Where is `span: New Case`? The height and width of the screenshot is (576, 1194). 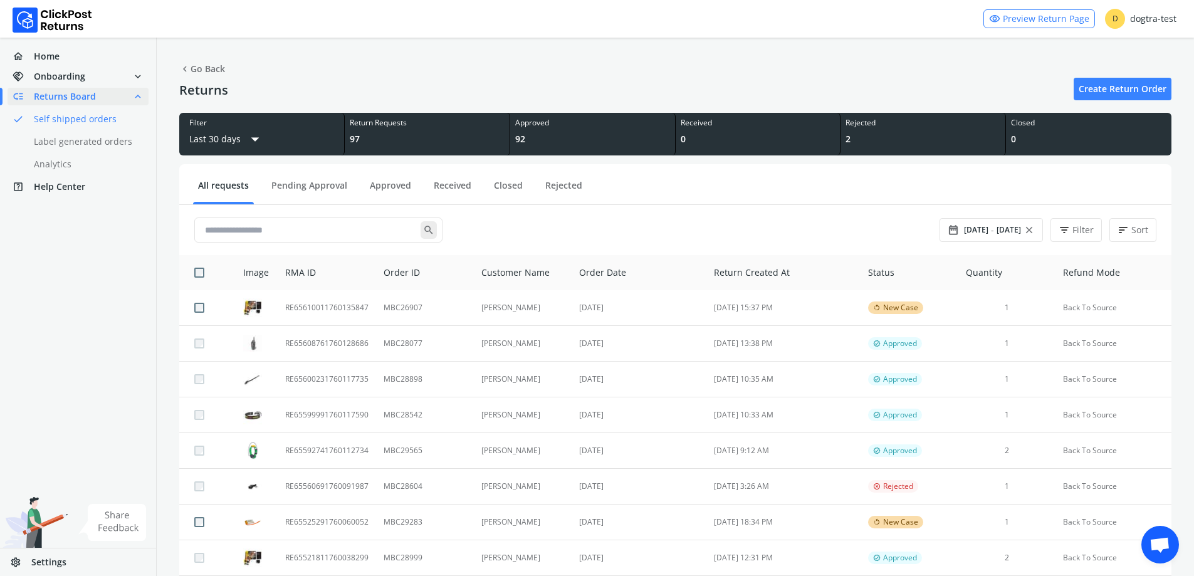
span: New Case is located at coordinates (901, 522).